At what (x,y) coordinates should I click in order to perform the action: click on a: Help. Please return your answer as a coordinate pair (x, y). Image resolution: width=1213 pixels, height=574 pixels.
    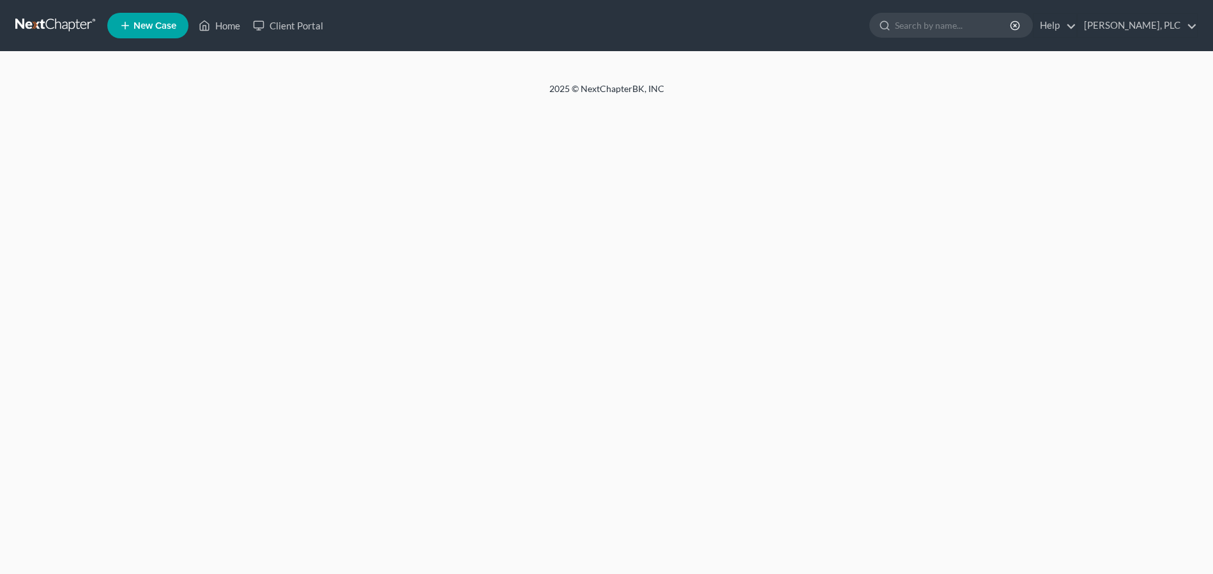
    Looking at the image, I should click on (1055, 26).